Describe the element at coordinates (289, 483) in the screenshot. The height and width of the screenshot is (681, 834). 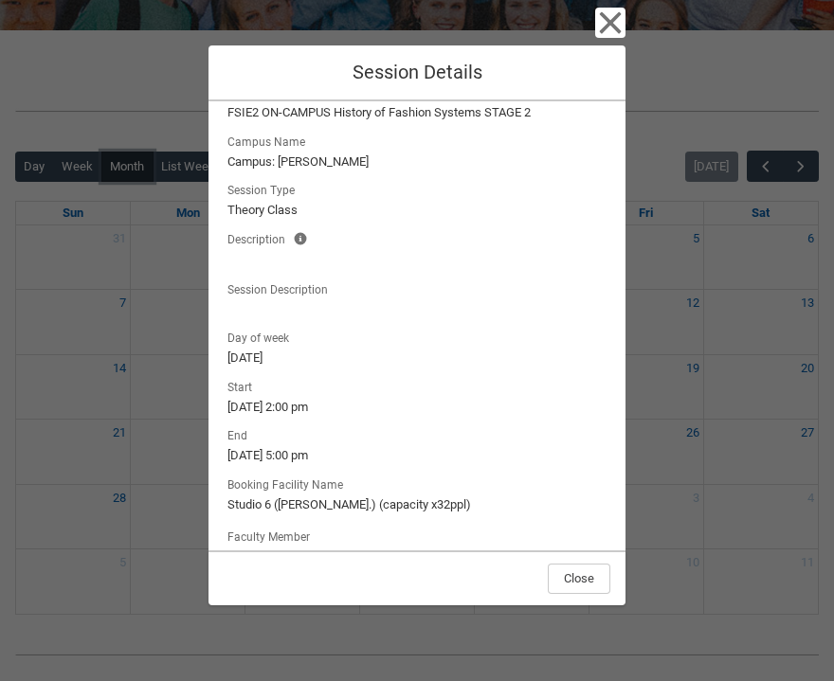
I see `span: Booking Facility Name` at that location.